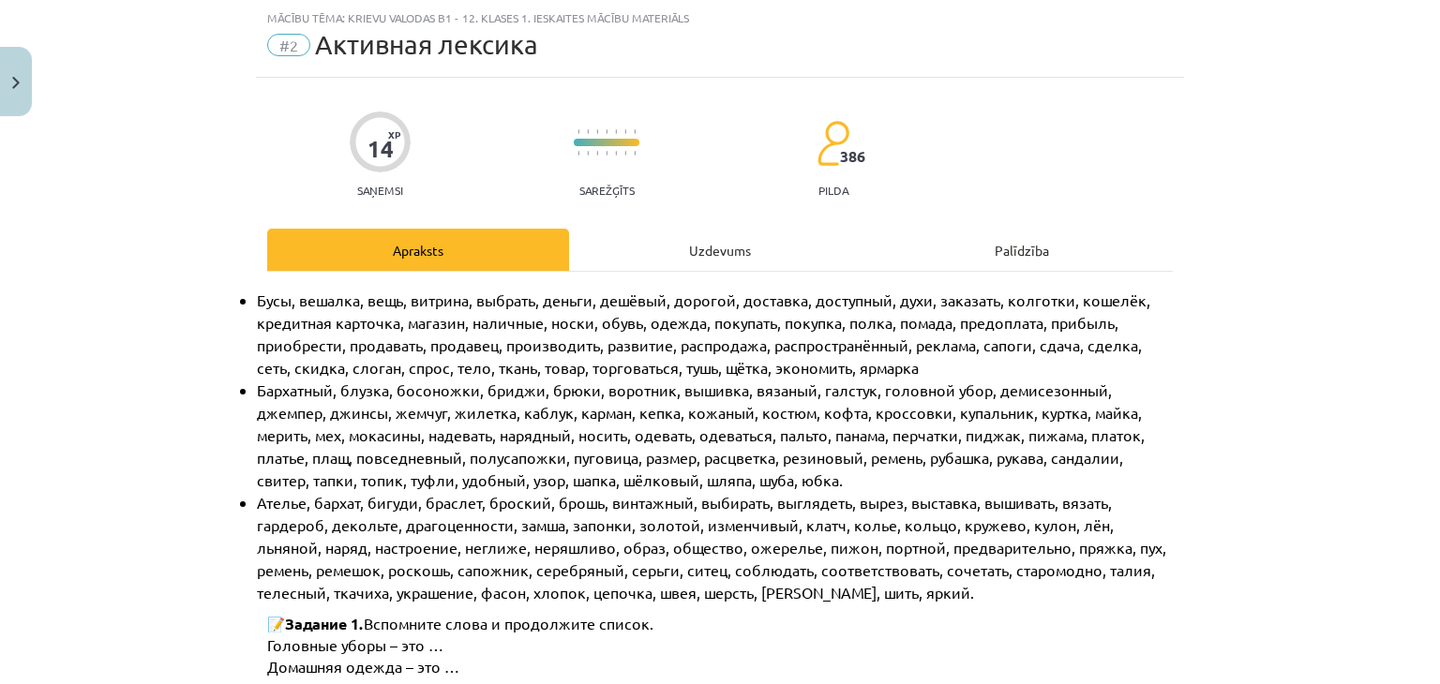 The height and width of the screenshot is (684, 1440). I want to click on img: icon-close-lesson-0947bae3869378f0d4975bcd49f059093ad1ed9edebbc8119c70593378902aed.svg, so click(16, 83).